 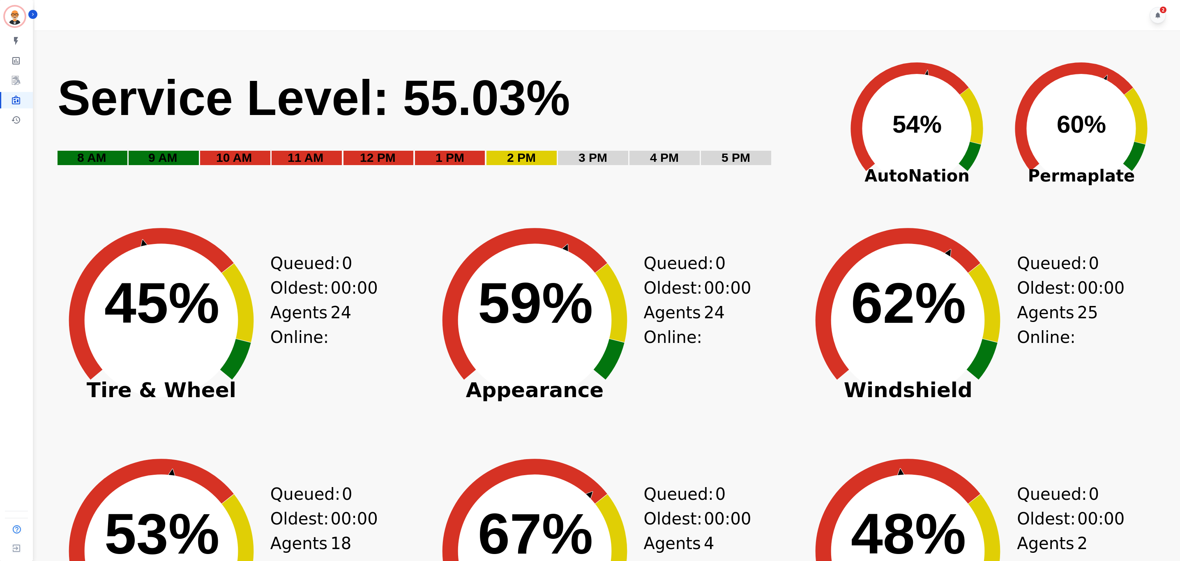 I want to click on span: Appearance, so click(x=535, y=390).